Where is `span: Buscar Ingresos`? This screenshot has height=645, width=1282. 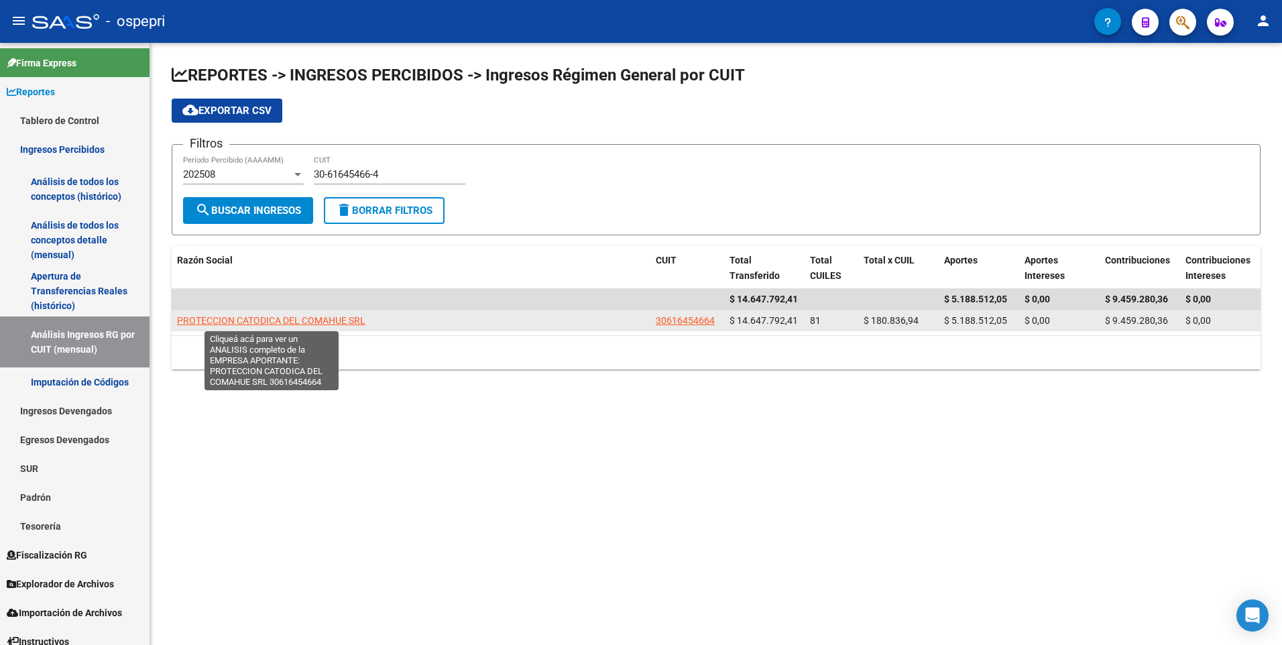 span: Buscar Ingresos is located at coordinates (248, 210).